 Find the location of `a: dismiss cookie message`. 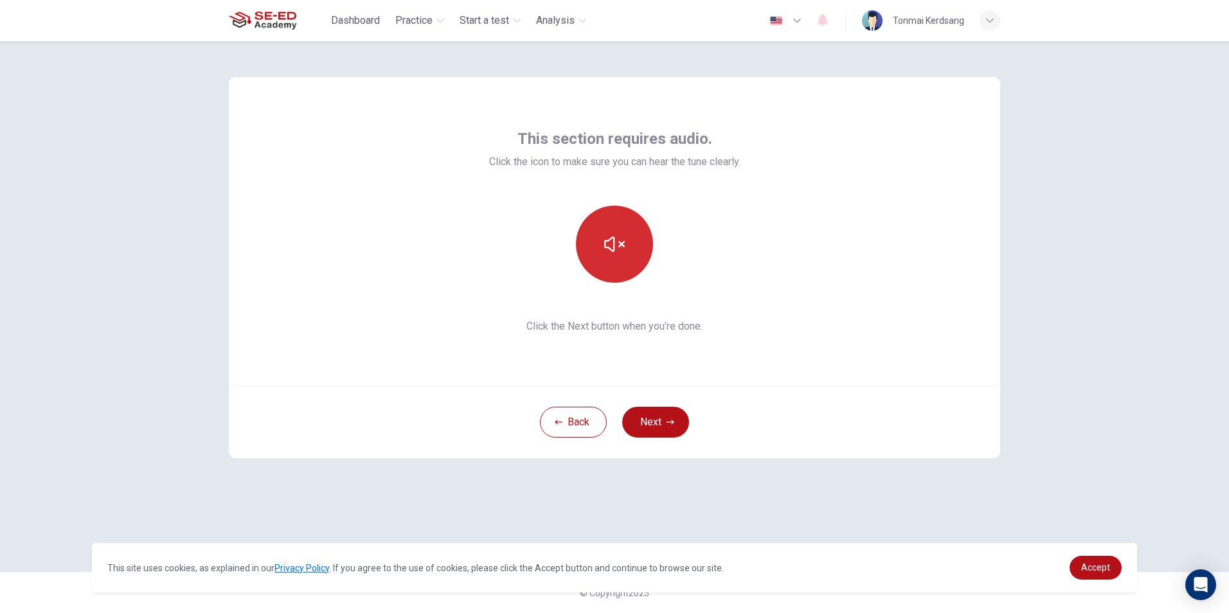

a: dismiss cookie message is located at coordinates (1096, 568).